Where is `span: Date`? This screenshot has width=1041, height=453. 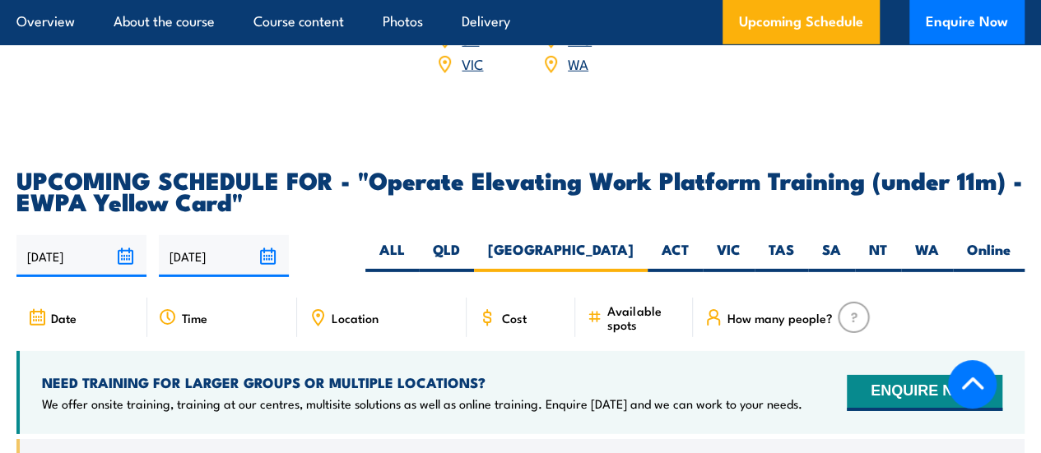 span: Date is located at coordinates (63, 318).